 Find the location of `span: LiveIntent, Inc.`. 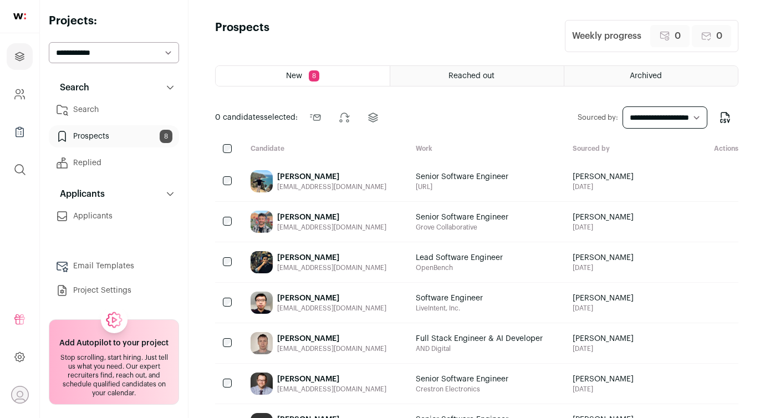

span: LiveIntent, Inc. is located at coordinates (449, 308).